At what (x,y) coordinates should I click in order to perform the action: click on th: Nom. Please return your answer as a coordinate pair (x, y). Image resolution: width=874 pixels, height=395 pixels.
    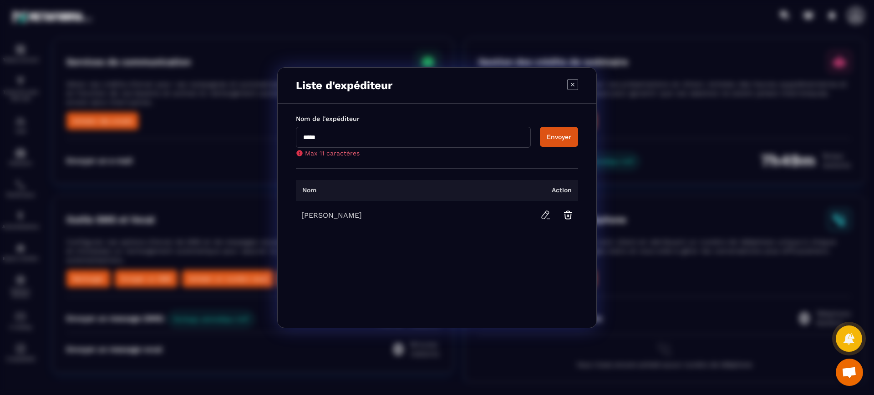
    Looking at the image, I should click on (378, 190).